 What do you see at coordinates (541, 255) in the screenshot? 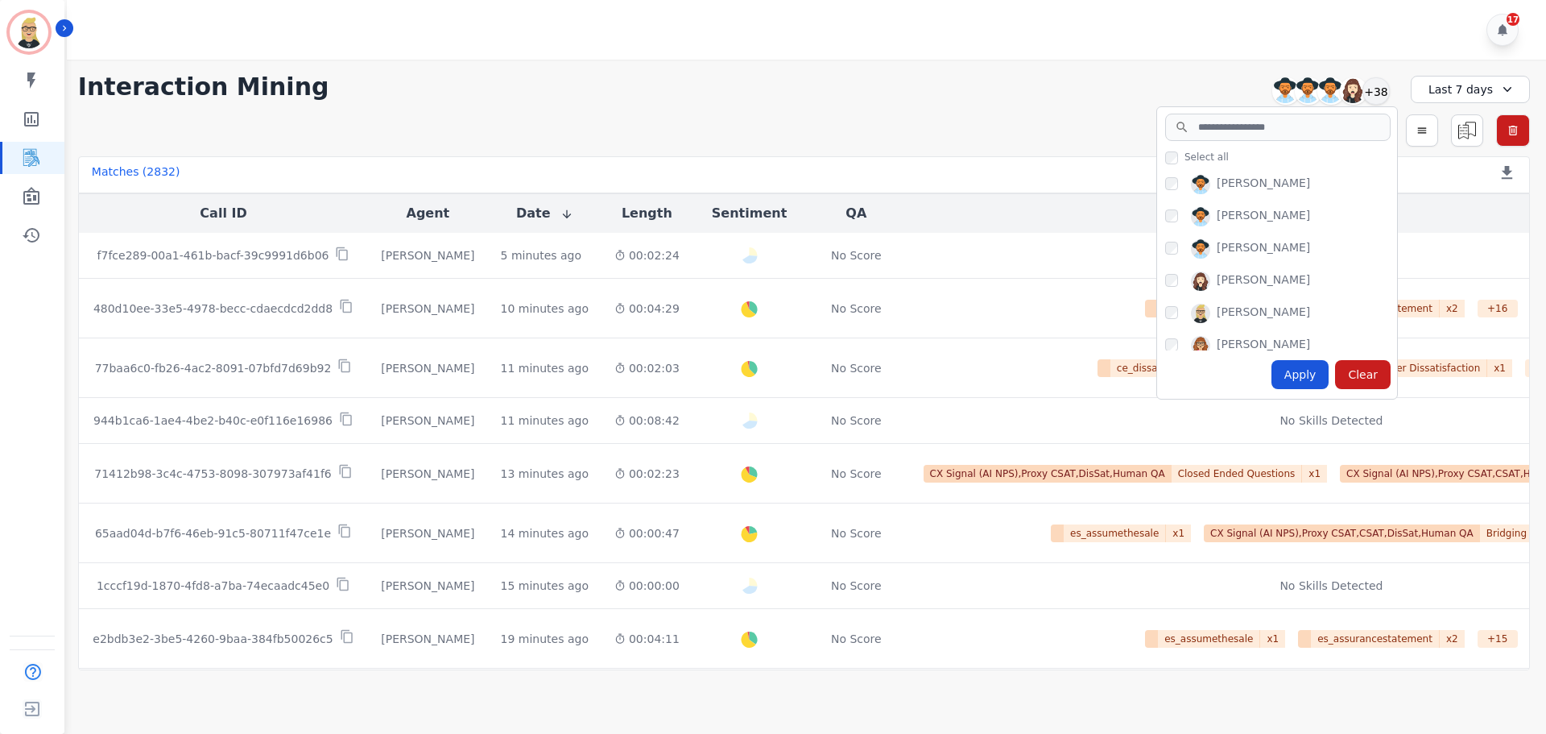
I see `div: 5 minutes ago` at bounding box center [541, 255].